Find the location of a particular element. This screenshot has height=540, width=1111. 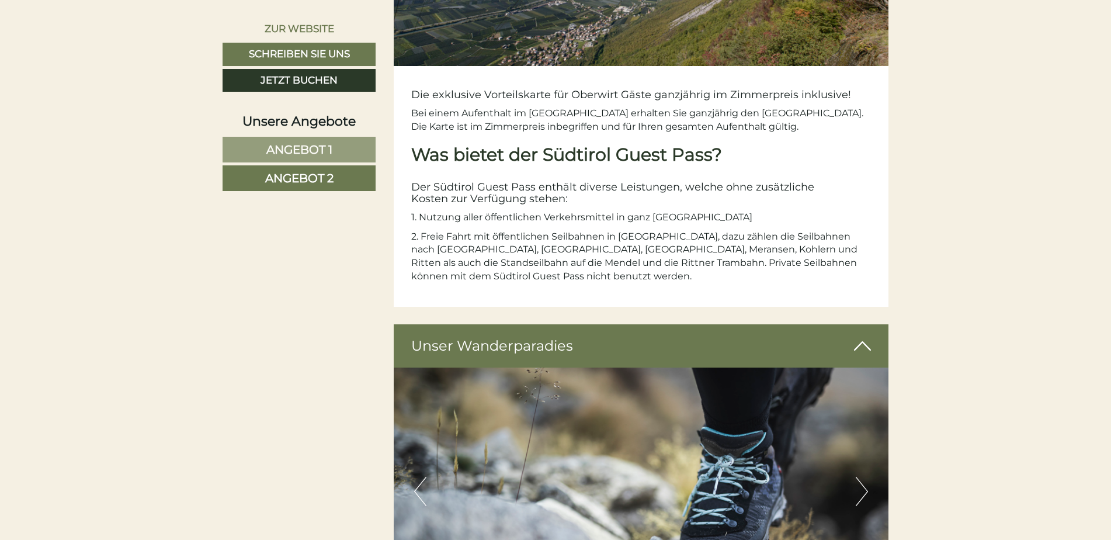

span: Angebot 2 is located at coordinates (299, 178).